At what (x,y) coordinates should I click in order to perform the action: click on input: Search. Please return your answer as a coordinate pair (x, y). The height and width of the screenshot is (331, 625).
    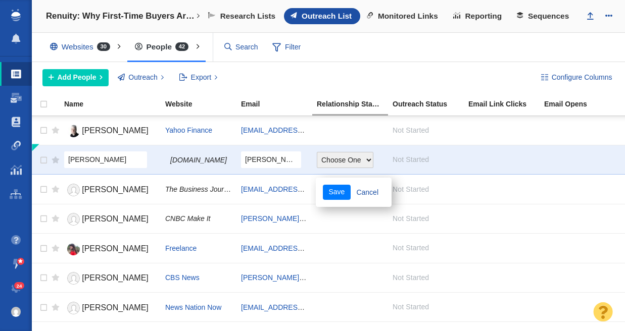
    Looking at the image, I should click on (241, 47).